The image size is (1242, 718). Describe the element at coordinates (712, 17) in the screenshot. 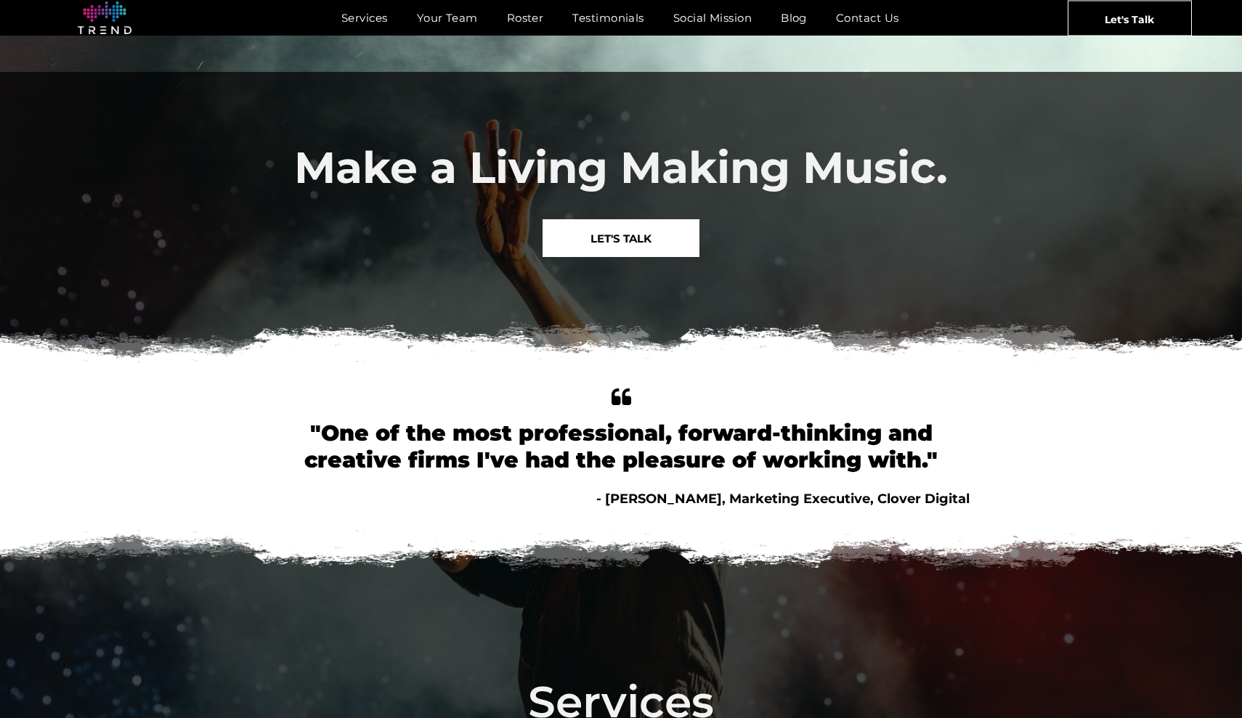

I see `a: Social Mission` at that location.